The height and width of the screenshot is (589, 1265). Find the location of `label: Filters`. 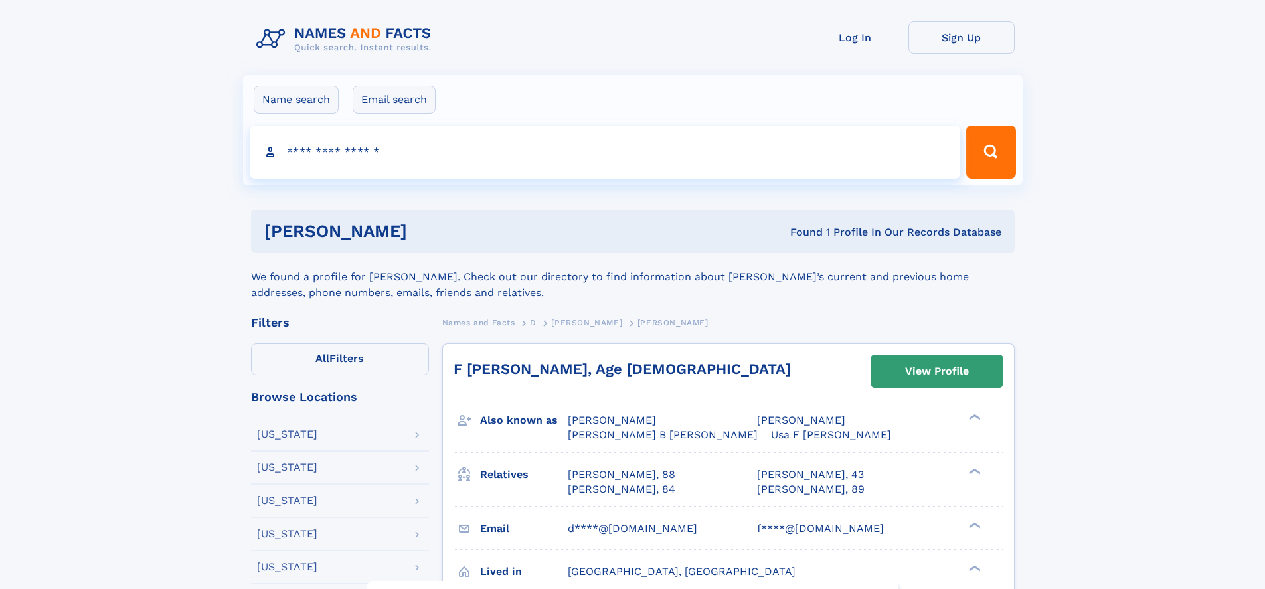

label: Filters is located at coordinates (340, 359).